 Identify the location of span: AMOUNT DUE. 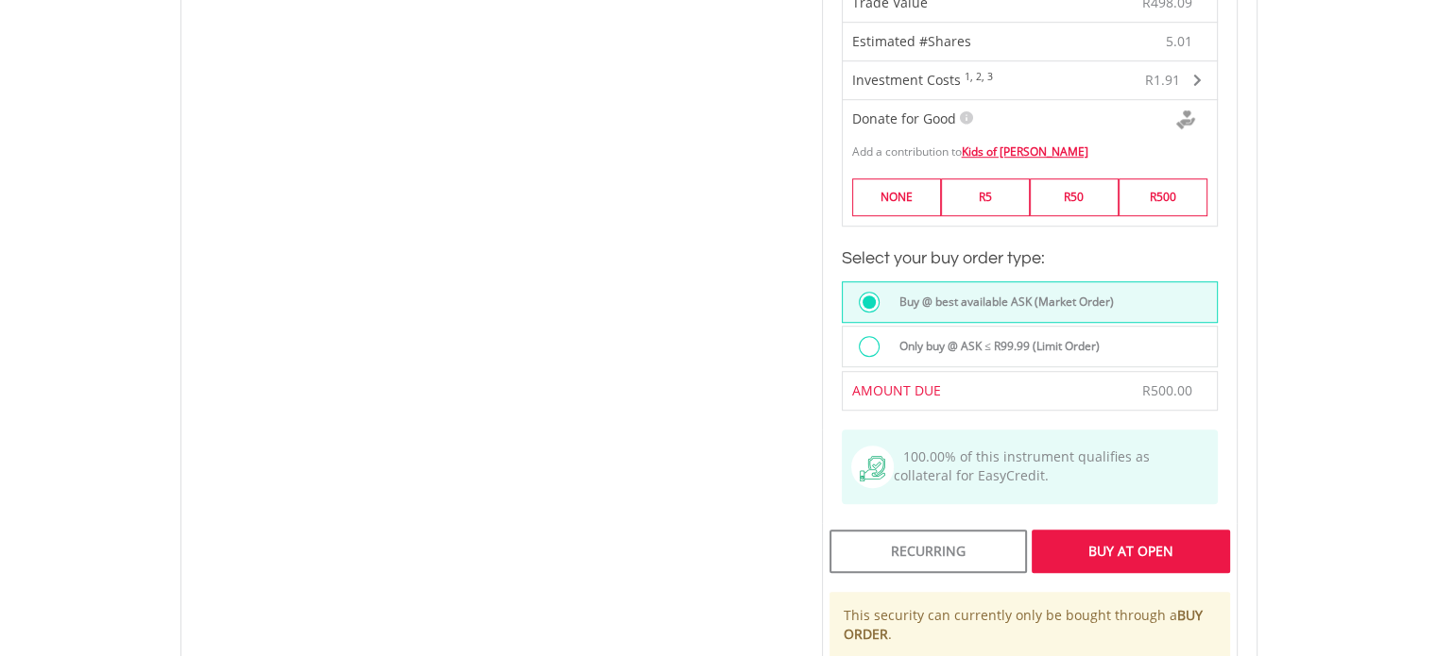
(896, 390).